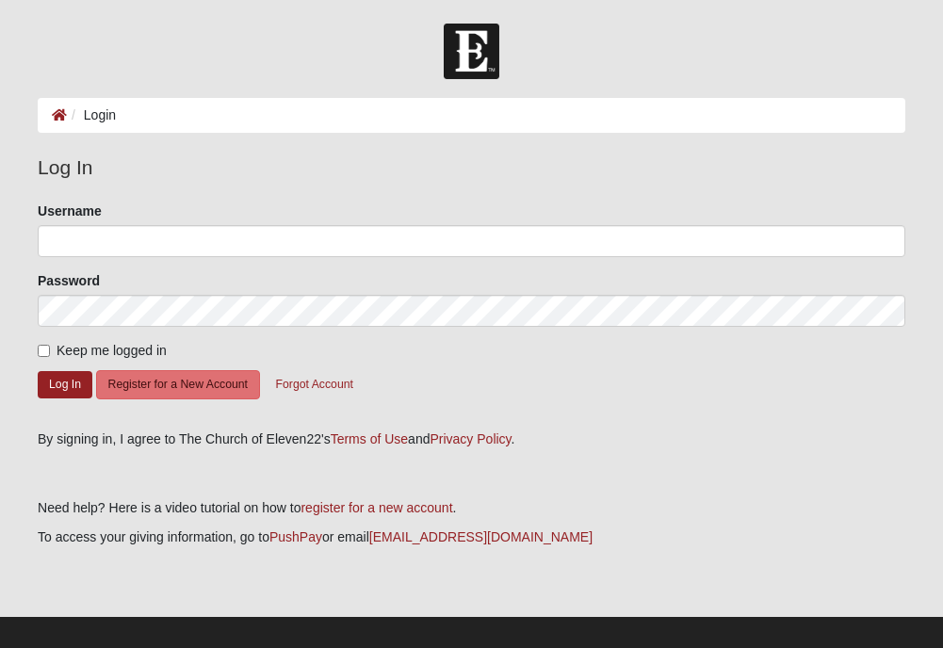  What do you see at coordinates (43, 350) in the screenshot?
I see `input: Keep me logged in` at bounding box center [43, 350].